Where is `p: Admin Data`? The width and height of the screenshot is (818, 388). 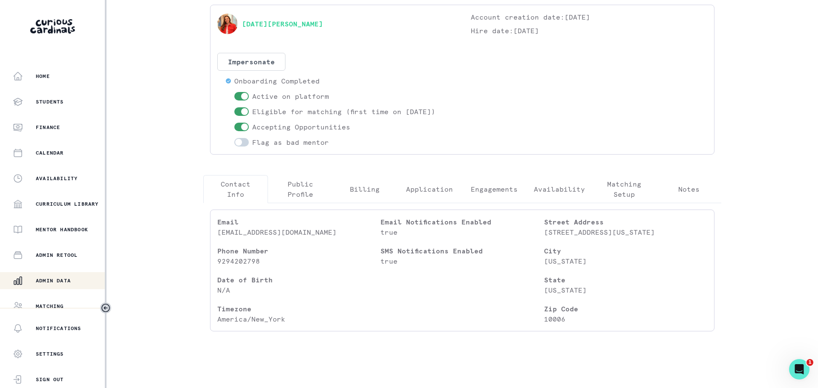
p: Admin Data is located at coordinates (53, 281).